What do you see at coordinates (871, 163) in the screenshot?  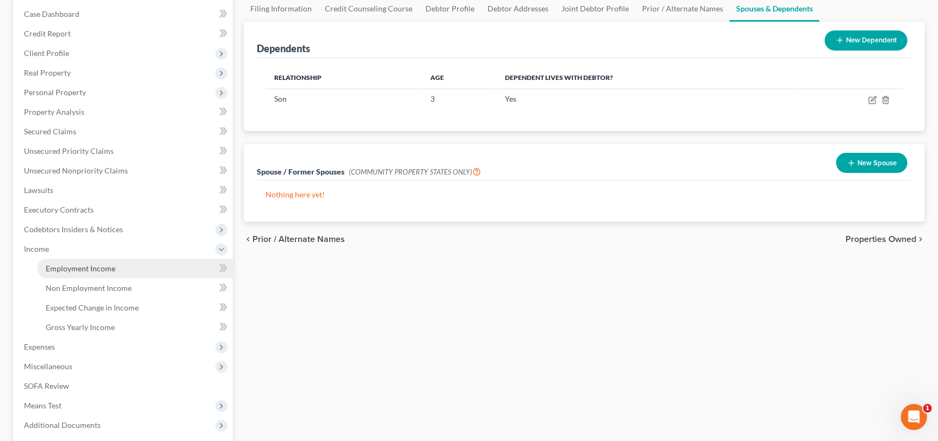 I see `button: New Spouse` at bounding box center [871, 163].